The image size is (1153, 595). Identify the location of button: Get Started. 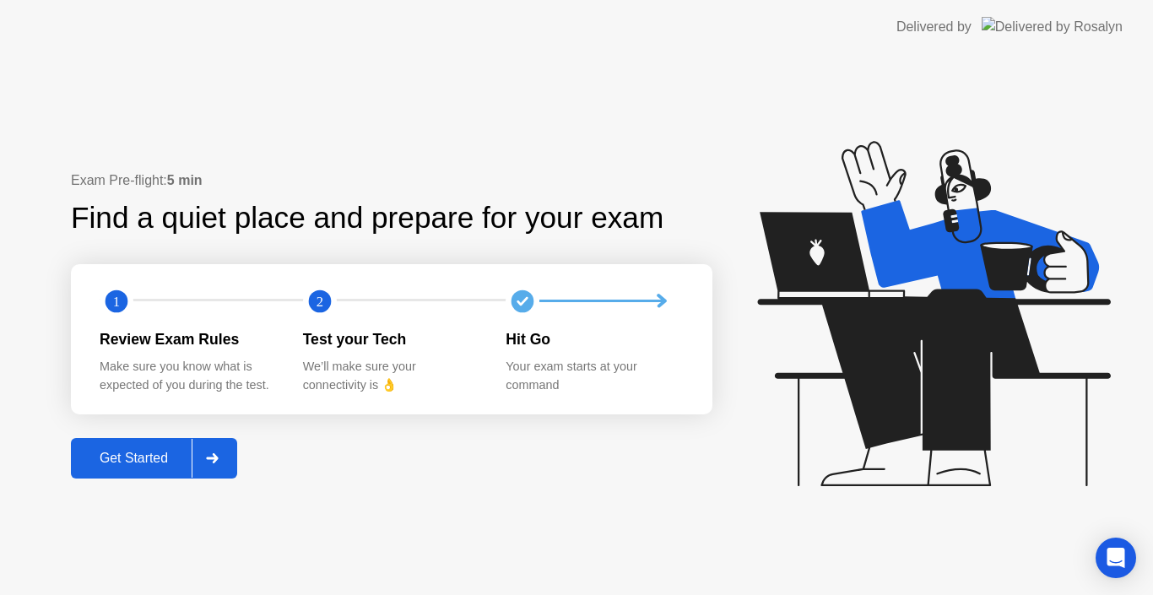
(154, 458).